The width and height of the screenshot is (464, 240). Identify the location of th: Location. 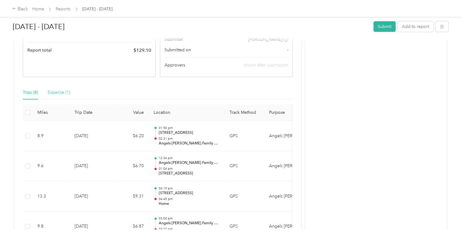
(187, 113).